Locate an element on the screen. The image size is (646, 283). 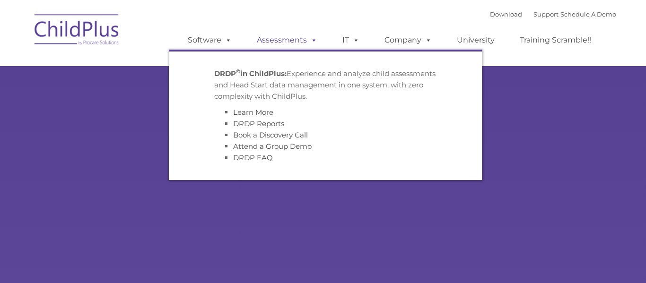
a: Assessments is located at coordinates (287, 40).